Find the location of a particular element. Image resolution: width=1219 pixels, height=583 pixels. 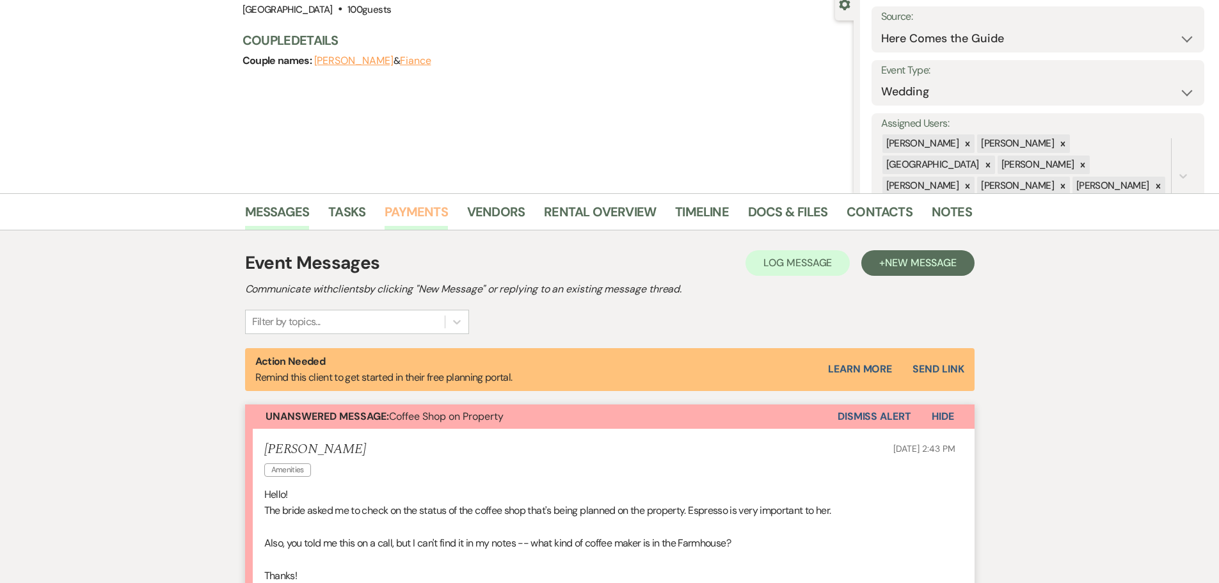

h1: Event Messages is located at coordinates (312, 263).